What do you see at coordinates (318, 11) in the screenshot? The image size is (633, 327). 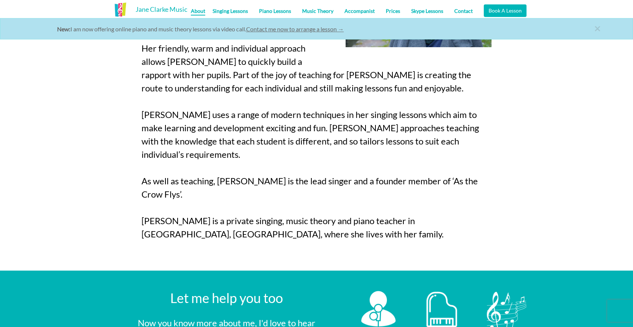 I see `a: Music Theory` at bounding box center [318, 11].